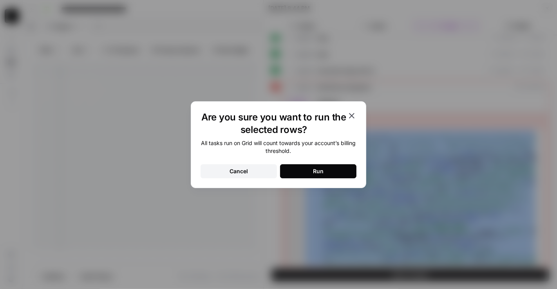  I want to click on div: Cancel, so click(238, 171).